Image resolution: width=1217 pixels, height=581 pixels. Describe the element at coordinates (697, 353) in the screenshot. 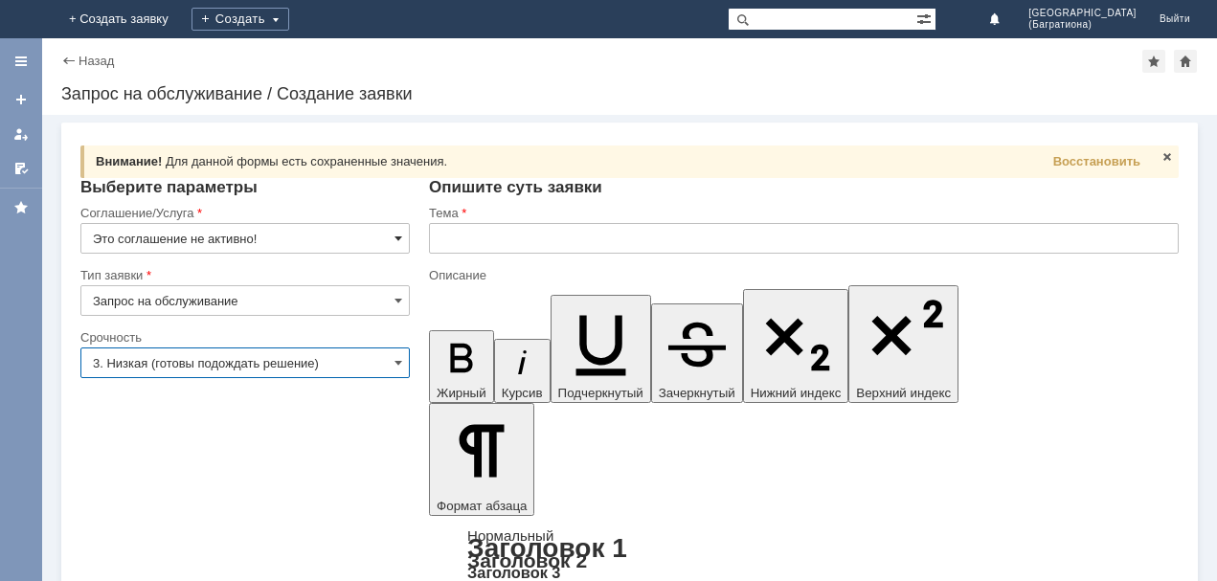

I see `button: Зачеркнутый` at that location.